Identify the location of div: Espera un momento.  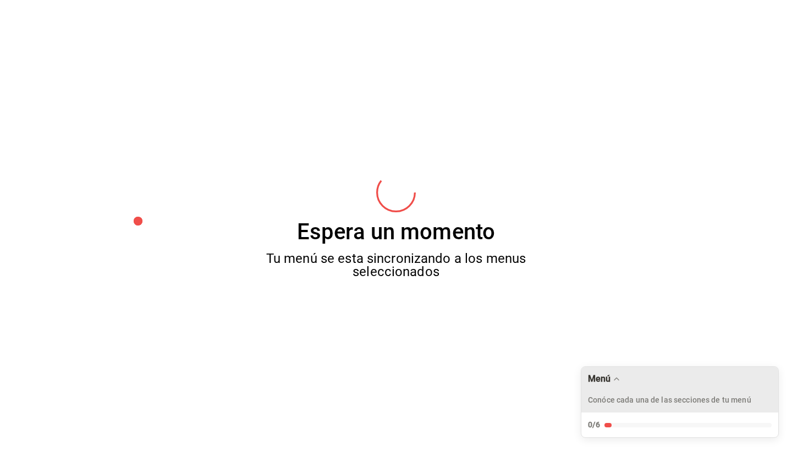
(396, 232).